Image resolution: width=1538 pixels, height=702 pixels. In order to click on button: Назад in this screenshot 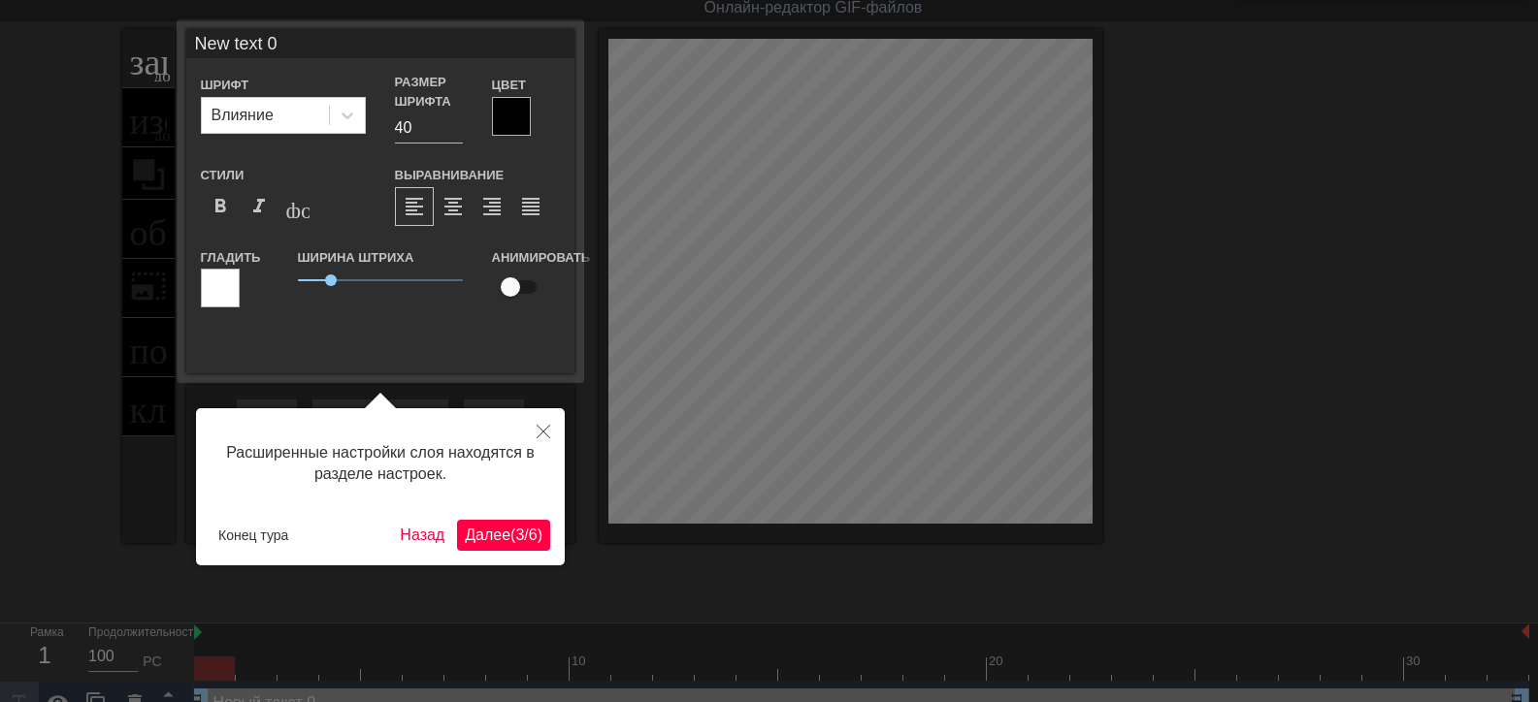, I will do `click(422, 535)`.